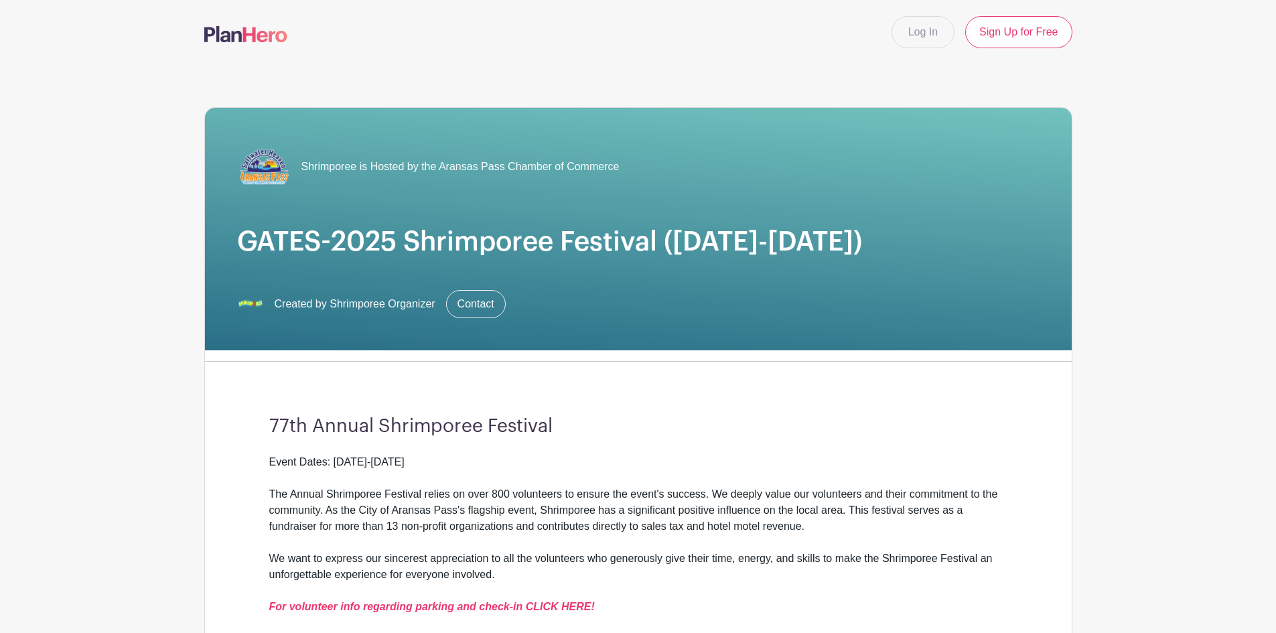 The image size is (1276, 633). I want to click on em: For volunteer info regarding parking and check-in CLICK HERE!, so click(432, 606).